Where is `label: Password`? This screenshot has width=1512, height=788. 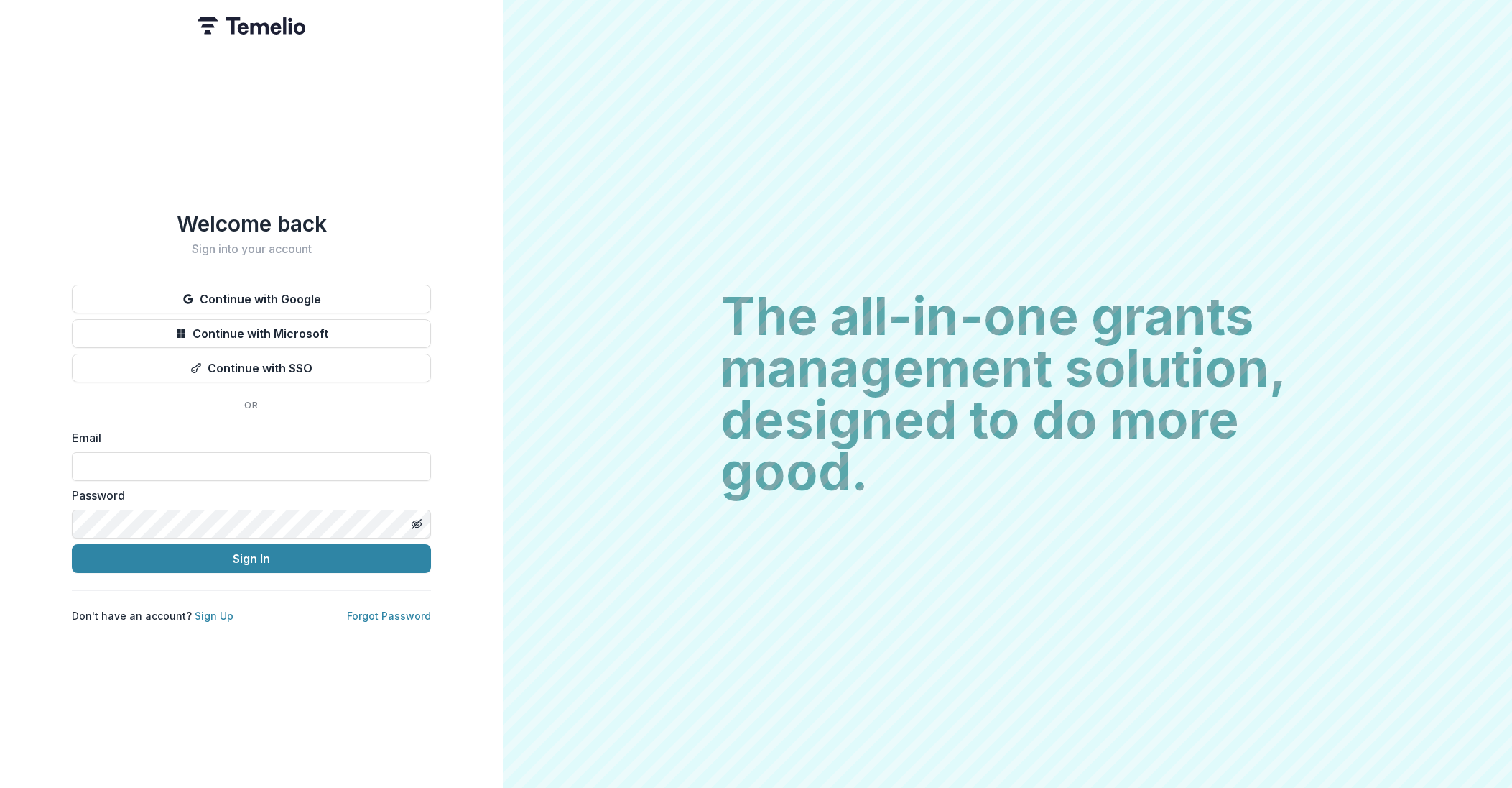
label: Password is located at coordinates (247, 495).